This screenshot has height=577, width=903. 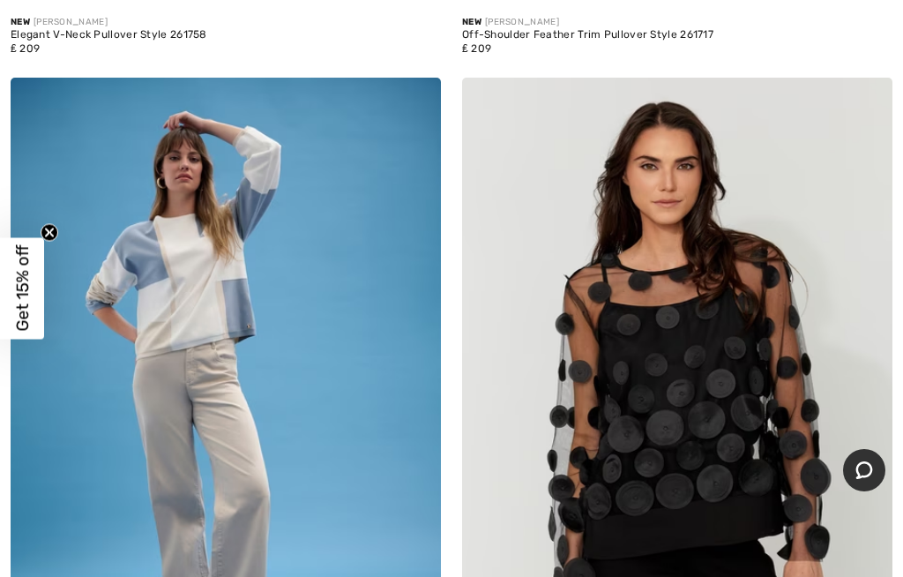 I want to click on span: Get 15% off, so click(x=22, y=289).